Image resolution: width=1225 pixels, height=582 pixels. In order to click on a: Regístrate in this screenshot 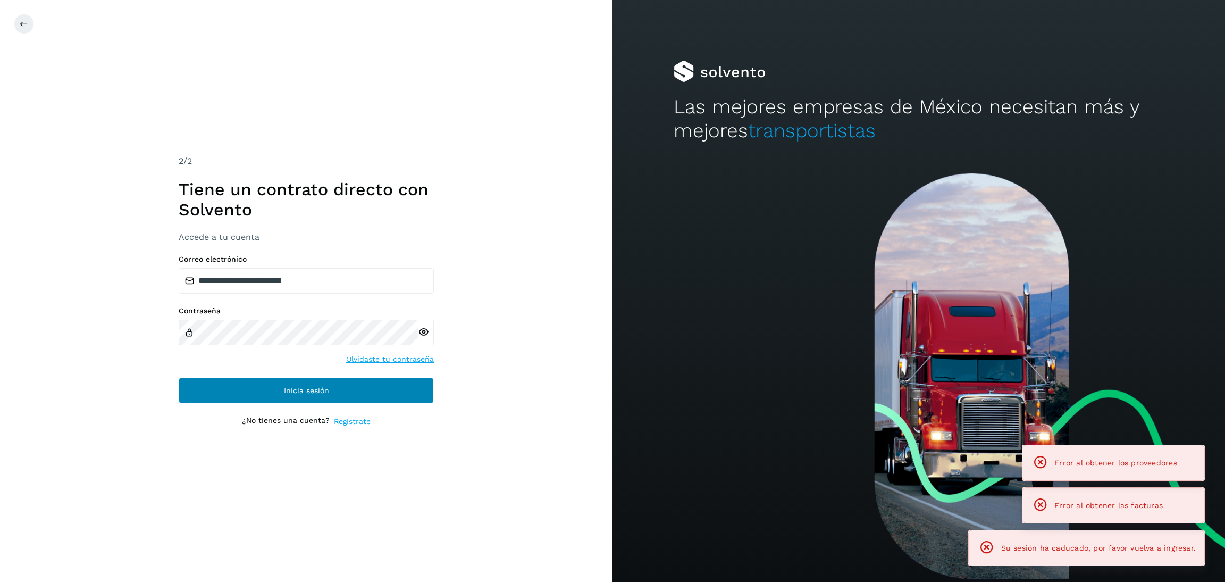, I will do `click(352, 421)`.